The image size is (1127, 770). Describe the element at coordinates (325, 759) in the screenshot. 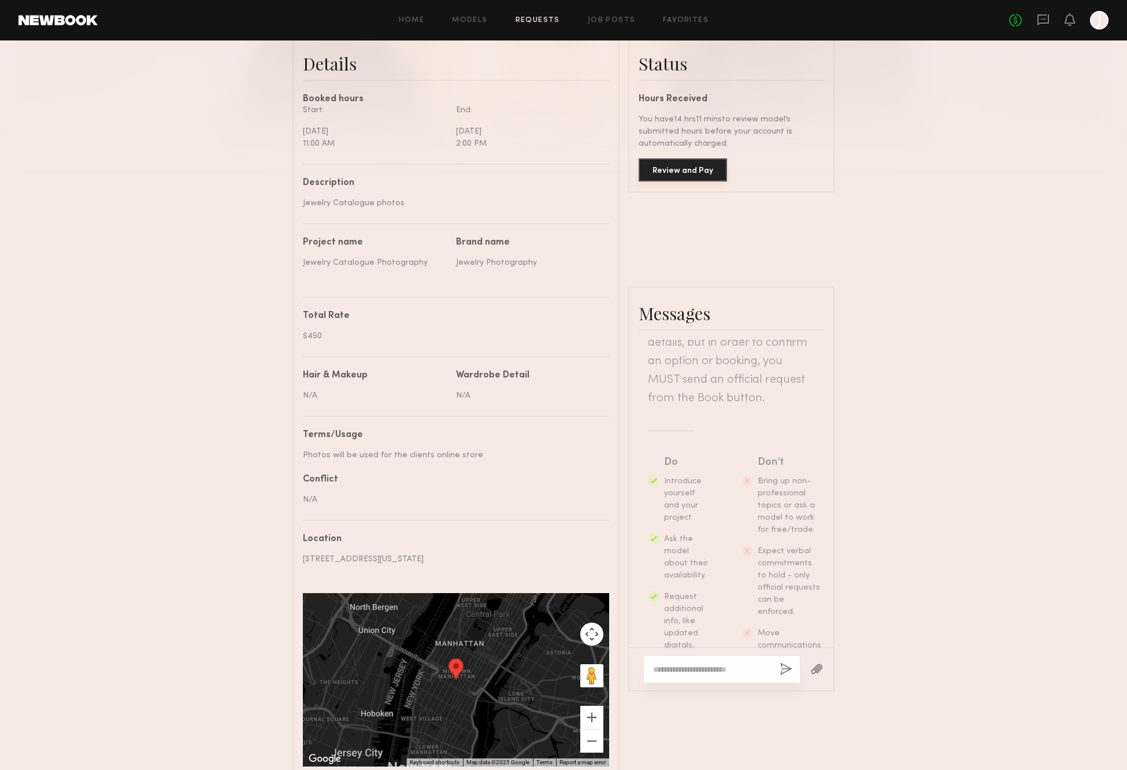

I see `a: Open this area in Google Maps (opens a new window)` at that location.